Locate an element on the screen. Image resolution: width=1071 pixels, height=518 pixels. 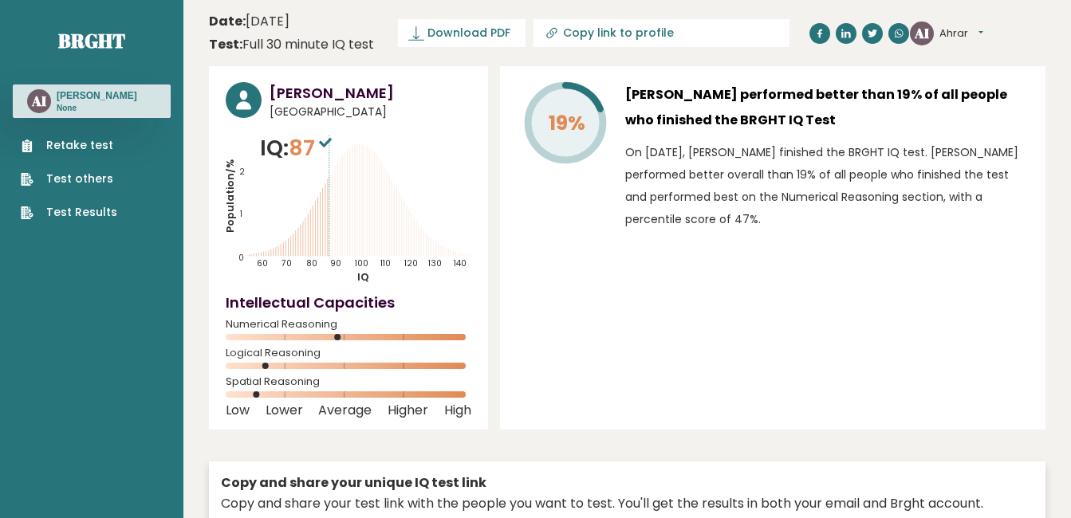
span: High is located at coordinates (458, 411).